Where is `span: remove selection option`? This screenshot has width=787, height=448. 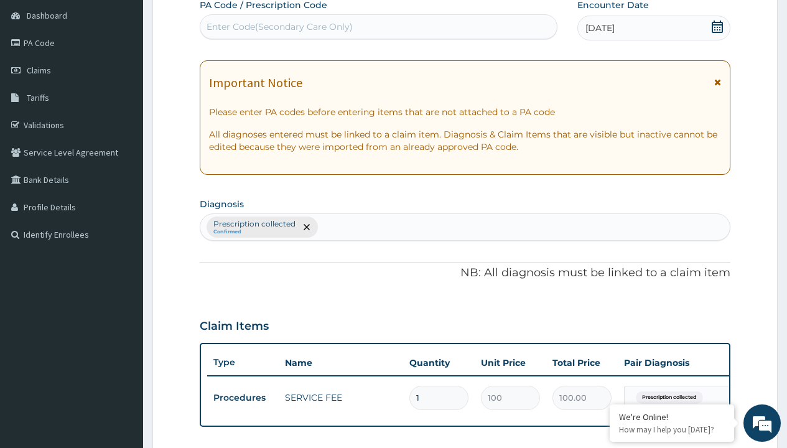 span: remove selection option is located at coordinates (307, 227).